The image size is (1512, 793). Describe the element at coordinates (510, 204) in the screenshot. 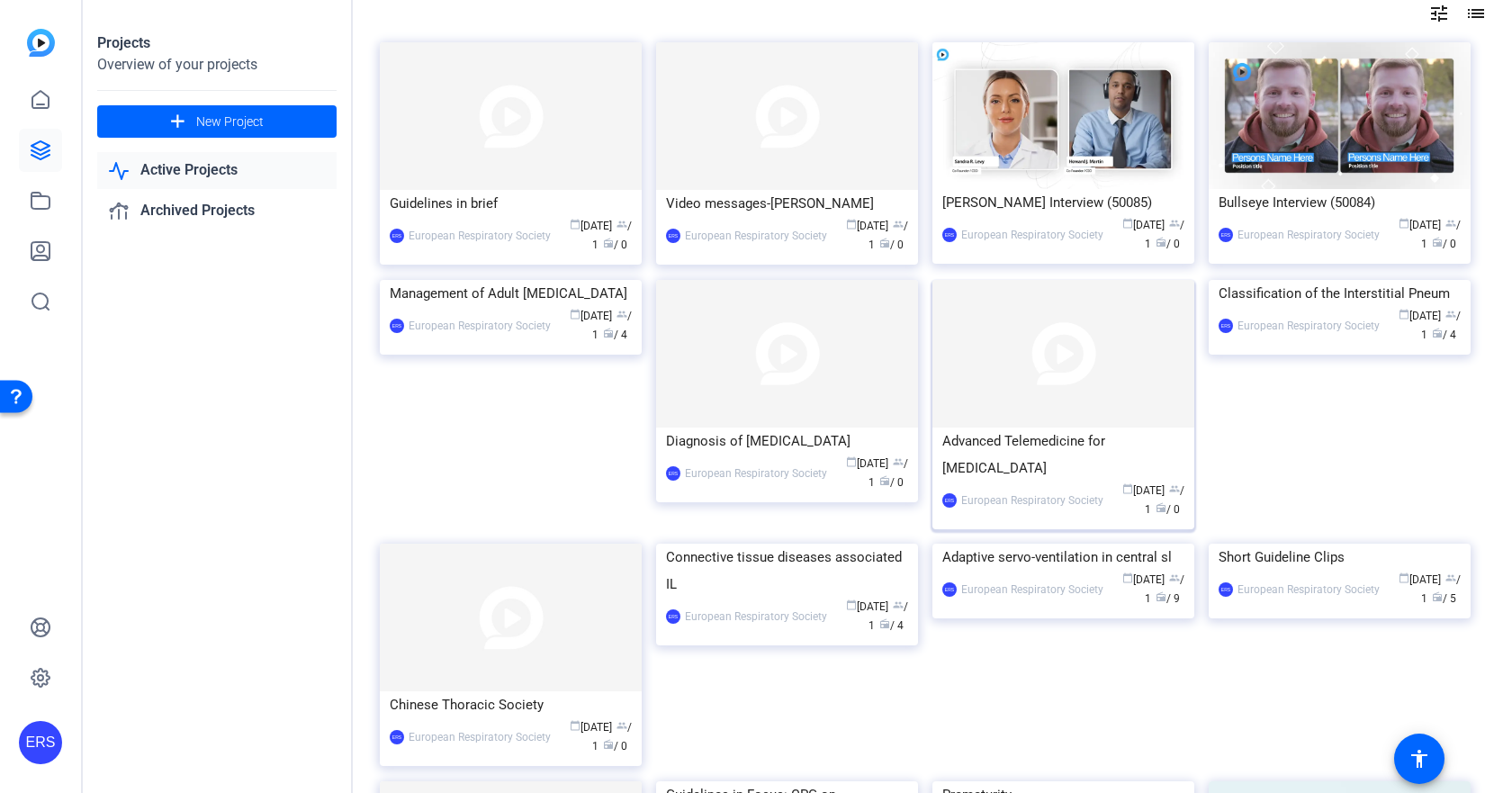

I see `div: Guidelines in brief` at that location.